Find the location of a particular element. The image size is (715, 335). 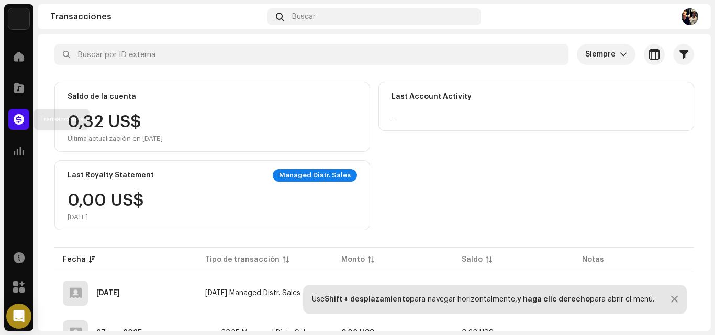

strong: Shift + desplazamiento is located at coordinates (367, 299).